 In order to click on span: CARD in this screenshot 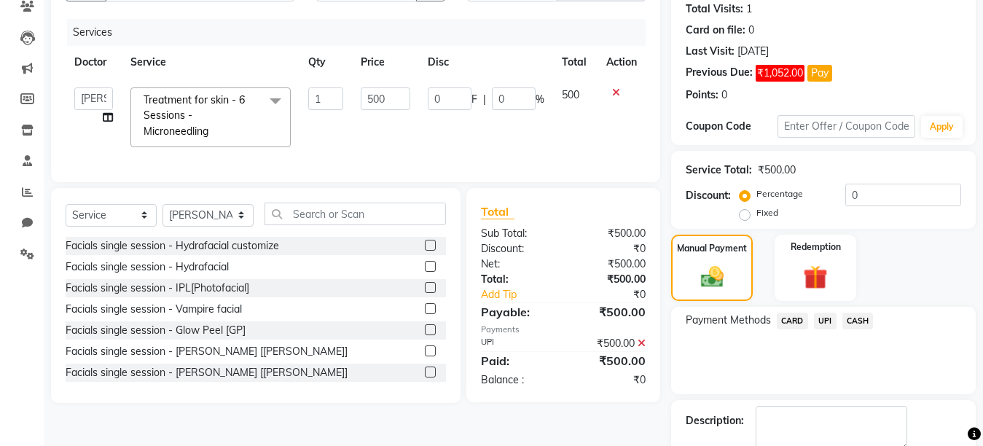, I will do `click(792, 321)`.